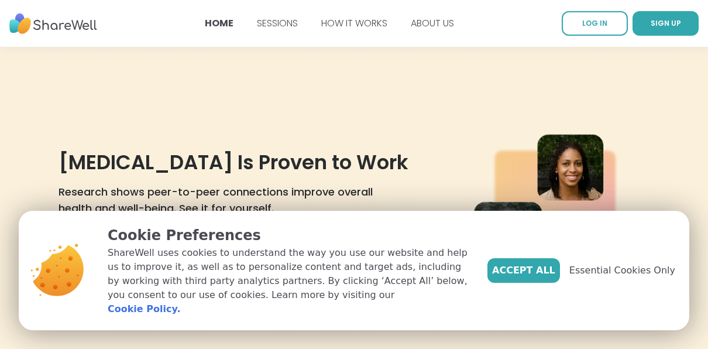  I want to click on a: HOME, so click(219, 23).